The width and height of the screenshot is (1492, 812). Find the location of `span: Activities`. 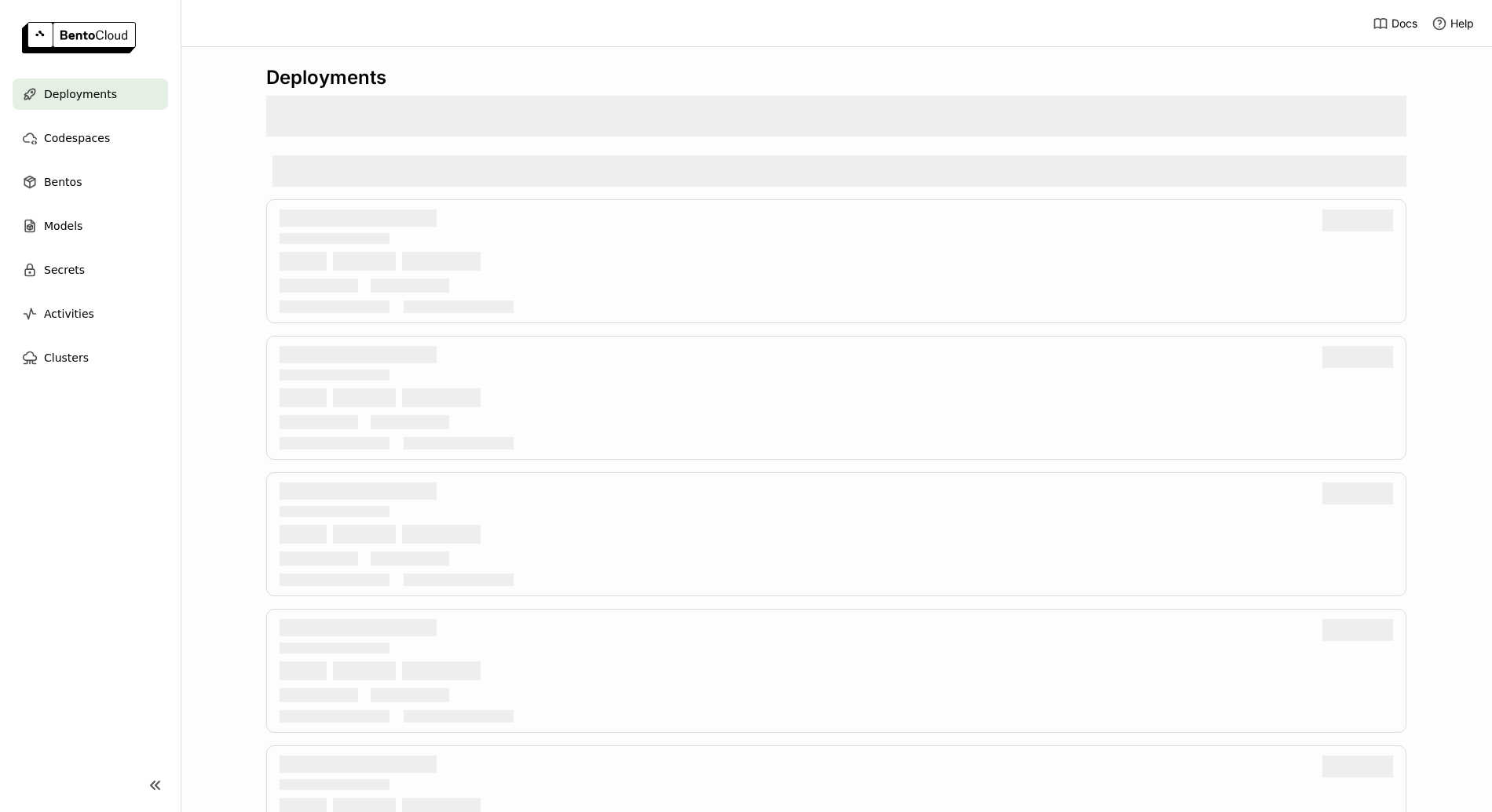

span: Activities is located at coordinates (69, 314).